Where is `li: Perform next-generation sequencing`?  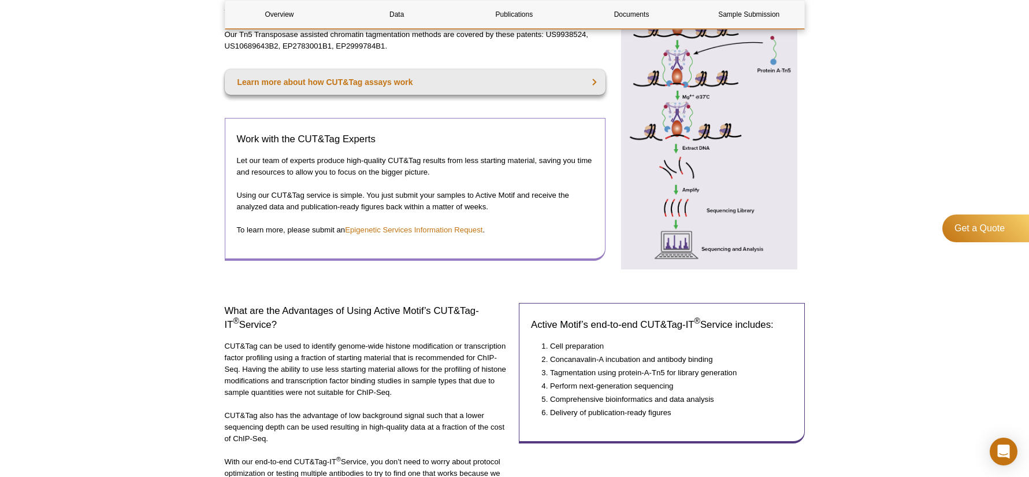
li: Perform next-generation sequencing is located at coordinates (666, 386).